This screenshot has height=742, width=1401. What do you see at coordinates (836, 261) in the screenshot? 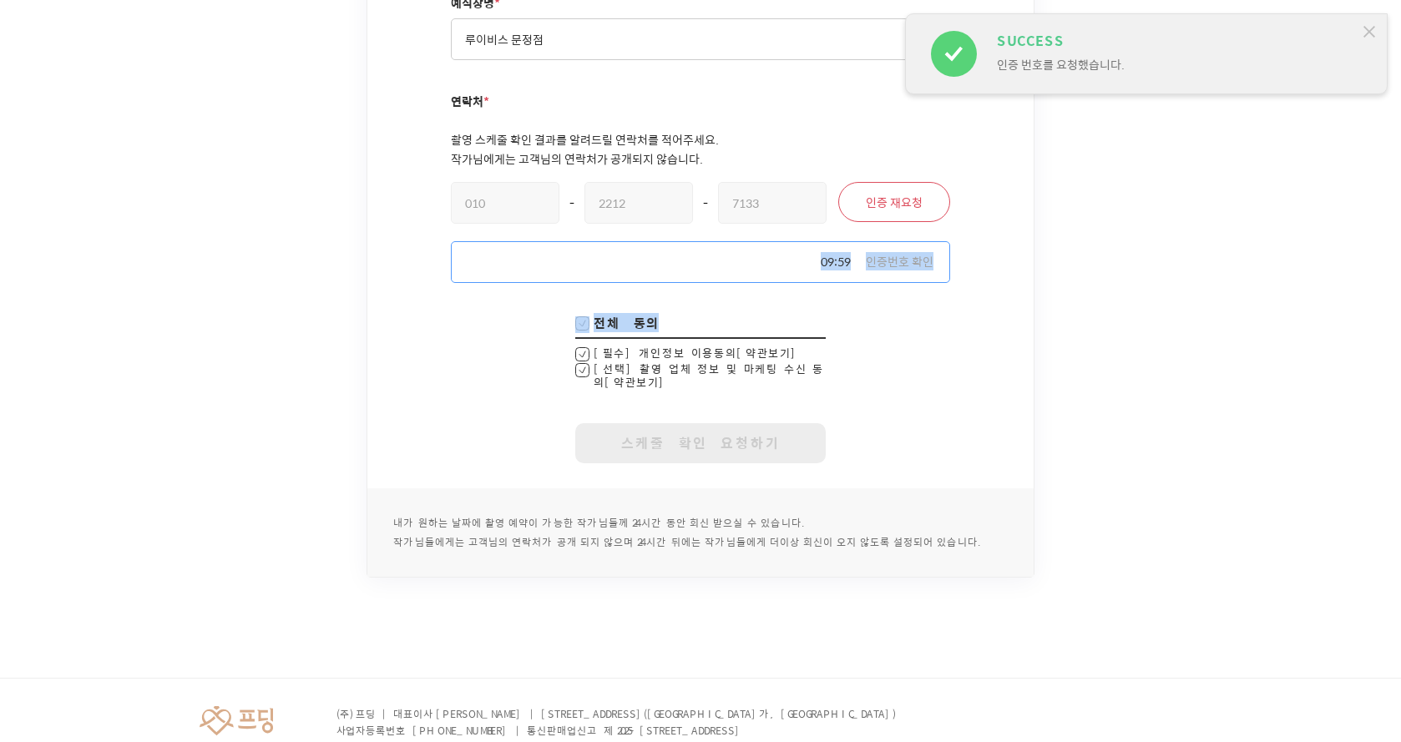
I see `span: 09:59` at bounding box center [836, 261].